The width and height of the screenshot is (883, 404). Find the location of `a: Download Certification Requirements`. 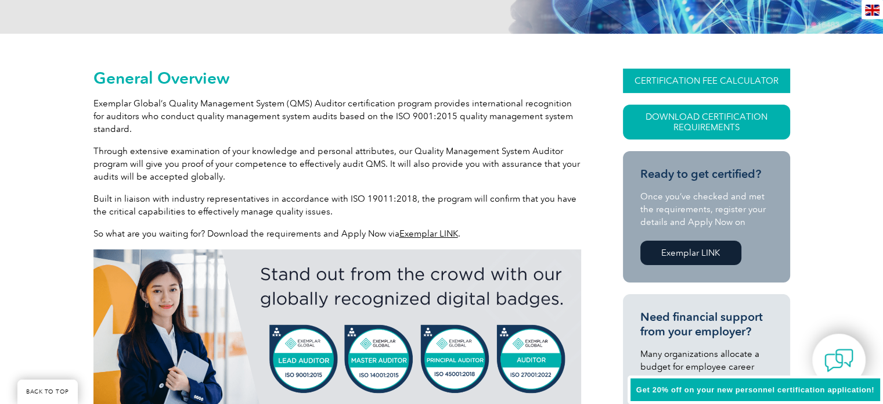

a: Download Certification Requirements is located at coordinates (707, 122).